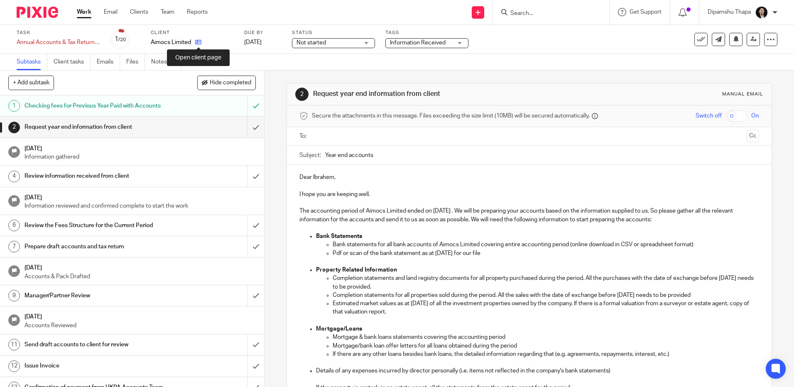 This screenshot has width=794, height=387. I want to click on span: Switch off, so click(708, 116).